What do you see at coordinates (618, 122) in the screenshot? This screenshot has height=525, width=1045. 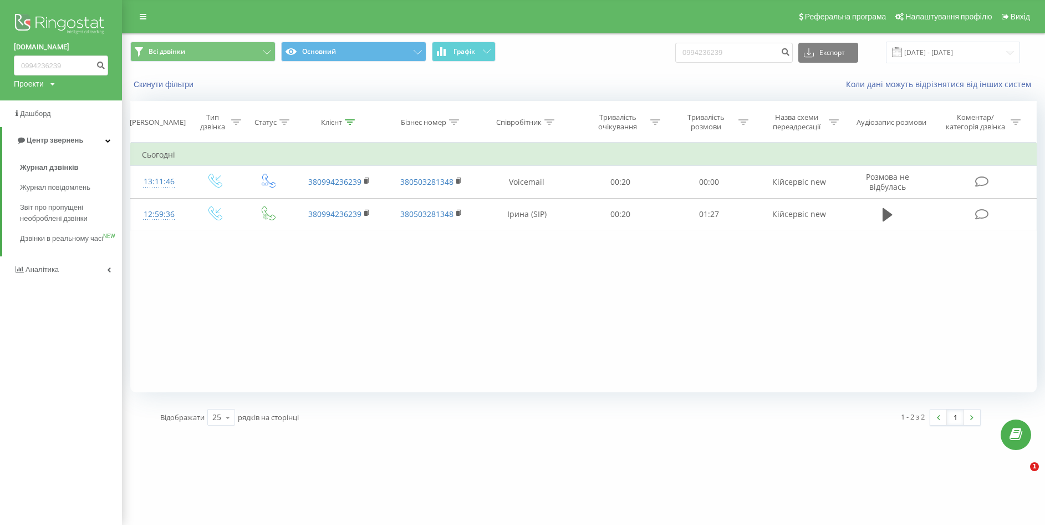 I see `div: Тривалість очікування` at bounding box center [618, 122].